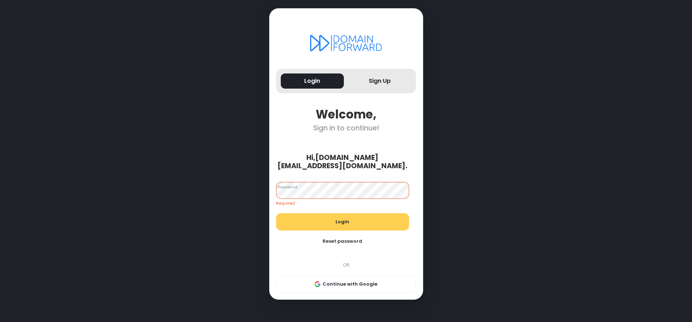 The height and width of the screenshot is (322, 692). What do you see at coordinates (343, 203) in the screenshot?
I see `div: Required` at bounding box center [343, 203].